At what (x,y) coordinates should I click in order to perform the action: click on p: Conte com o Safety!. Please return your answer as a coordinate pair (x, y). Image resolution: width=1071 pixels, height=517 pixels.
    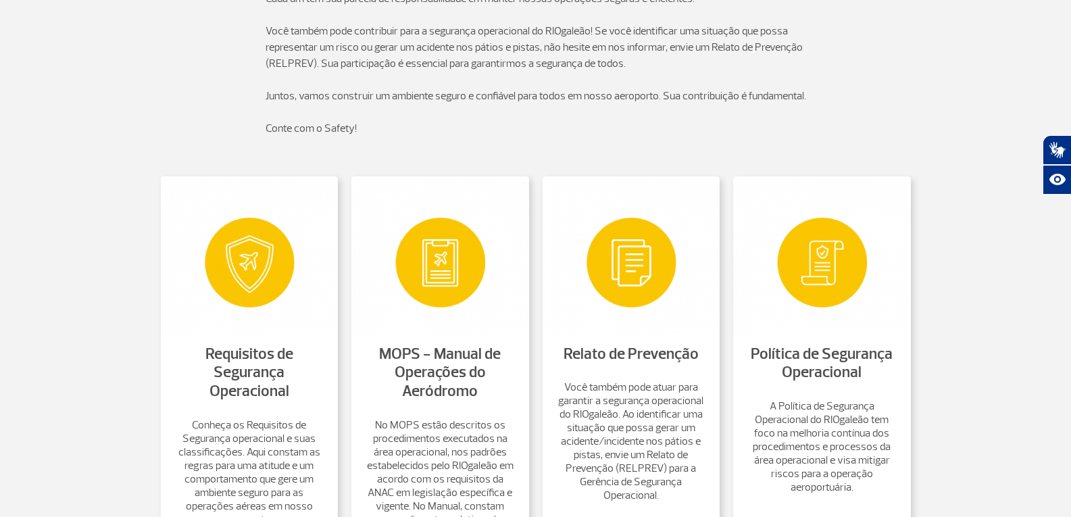
    Looking at the image, I should click on (536, 128).